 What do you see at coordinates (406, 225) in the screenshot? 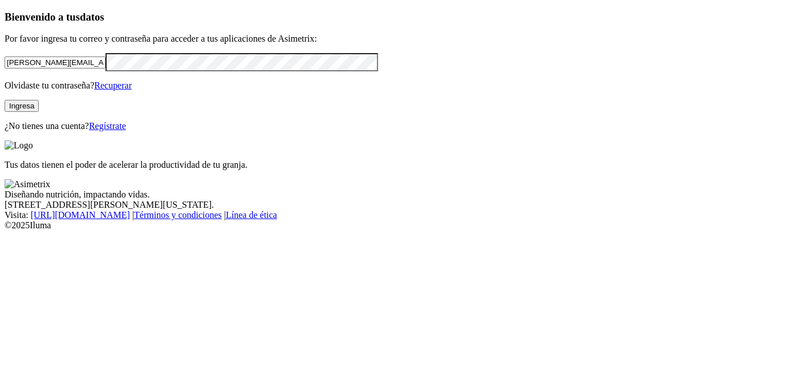
I see `div: © 2025 Iluma` at bounding box center [406, 225].